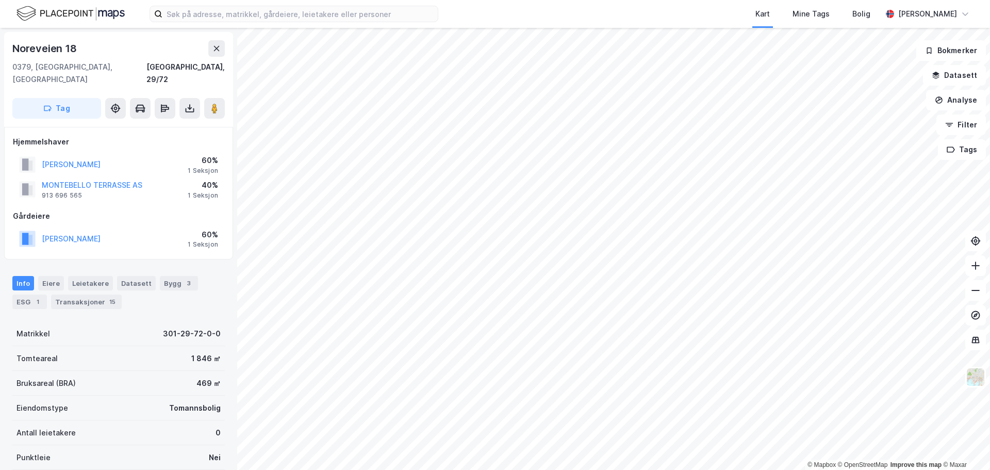 The image size is (990, 470). What do you see at coordinates (37, 358) in the screenshot?
I see `div: Tomteareal` at bounding box center [37, 358].